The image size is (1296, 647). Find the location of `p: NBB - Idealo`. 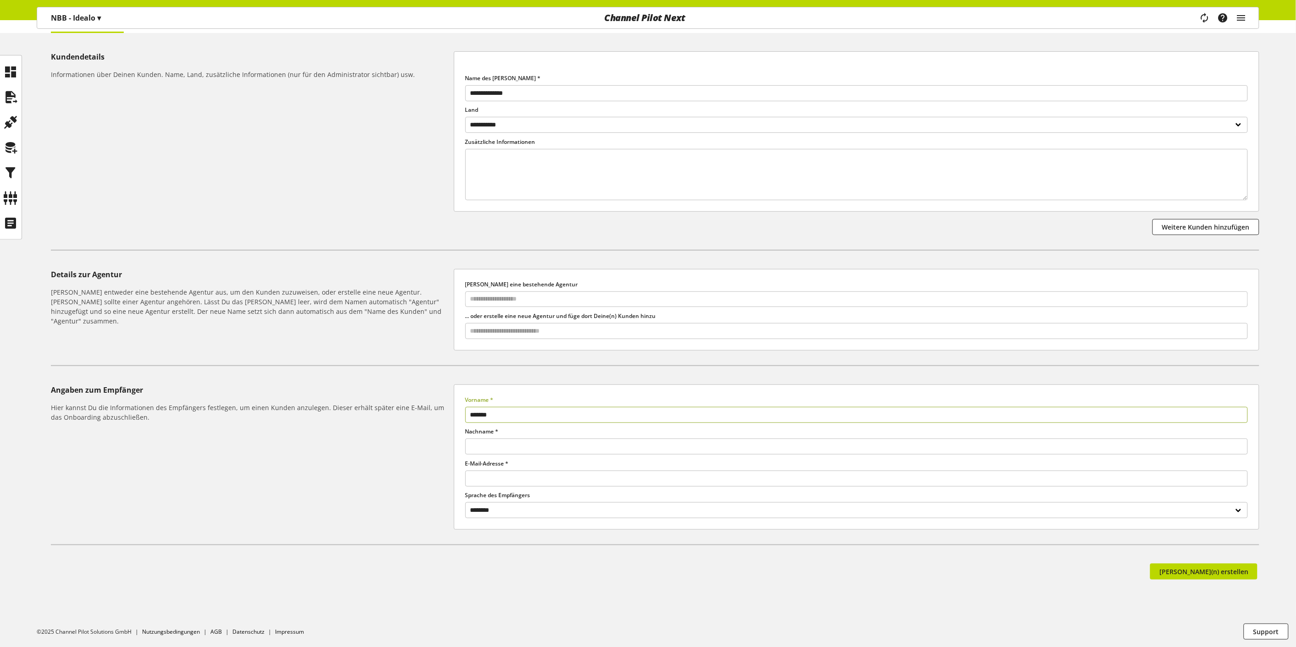

p: NBB - Idealo is located at coordinates (76, 18).